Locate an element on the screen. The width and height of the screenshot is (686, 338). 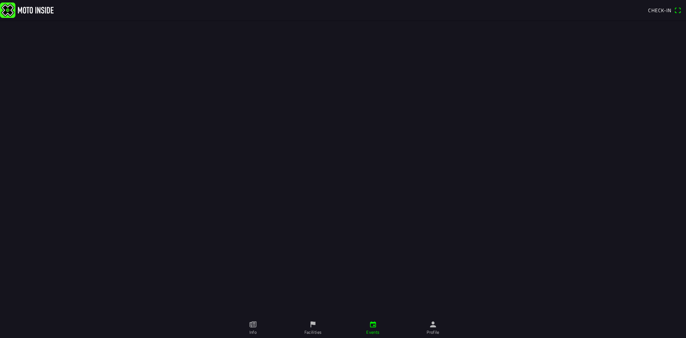
a: Check-inqr scanner is located at coordinates (665, 10).